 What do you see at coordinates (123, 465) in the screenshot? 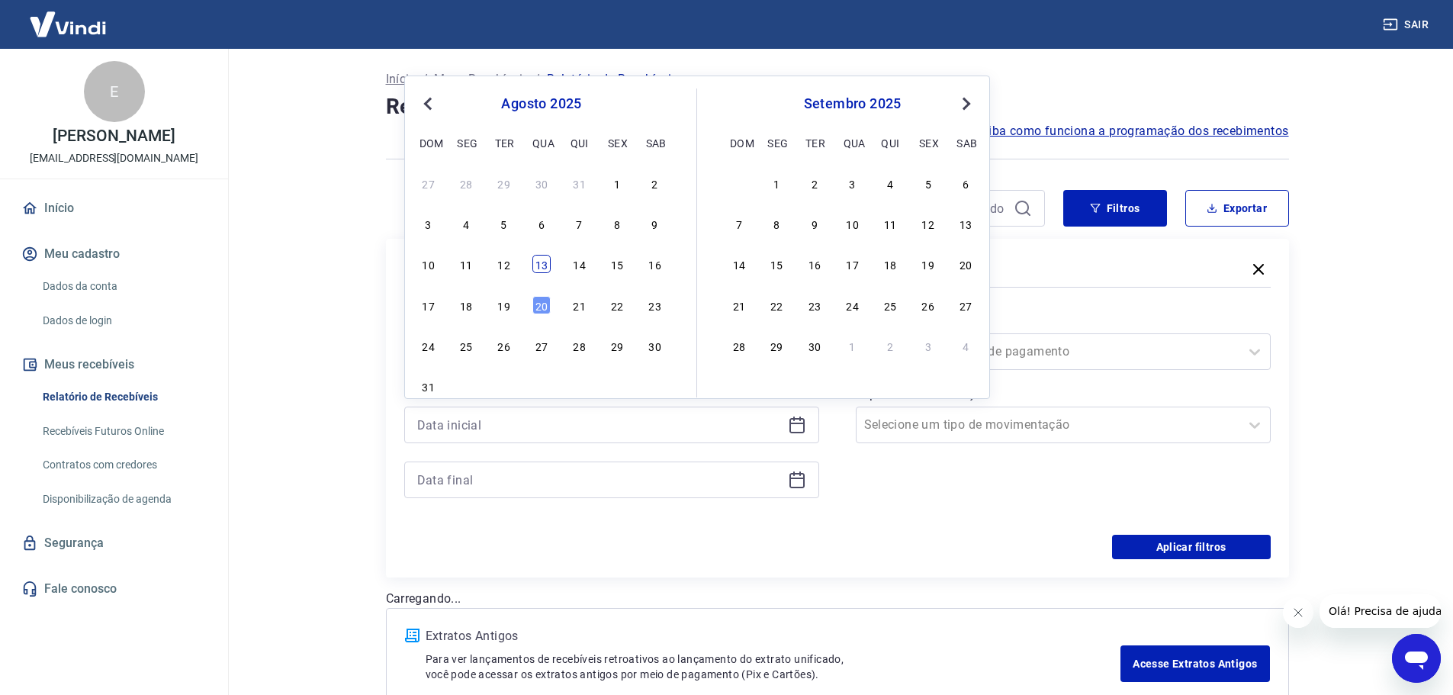
I see `a: Contratos com credores` at bounding box center [123, 465].